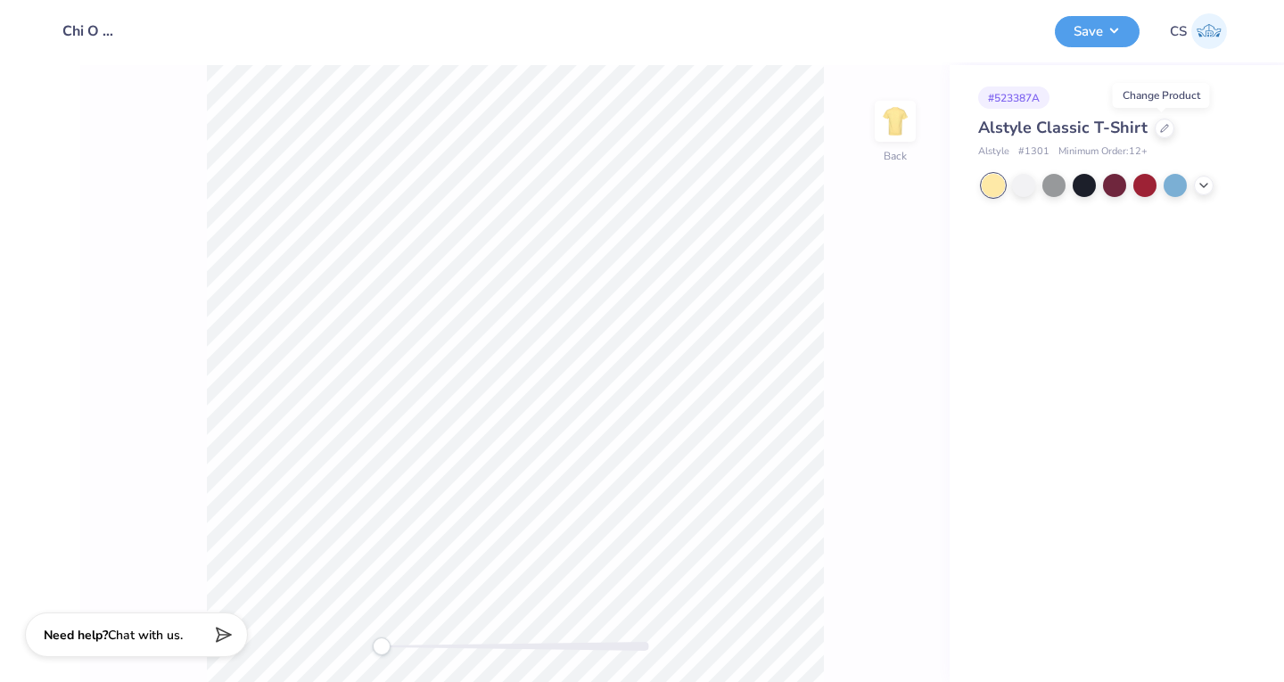  Describe the element at coordinates (1198, 31) in the screenshot. I see `a: CS` at that location.